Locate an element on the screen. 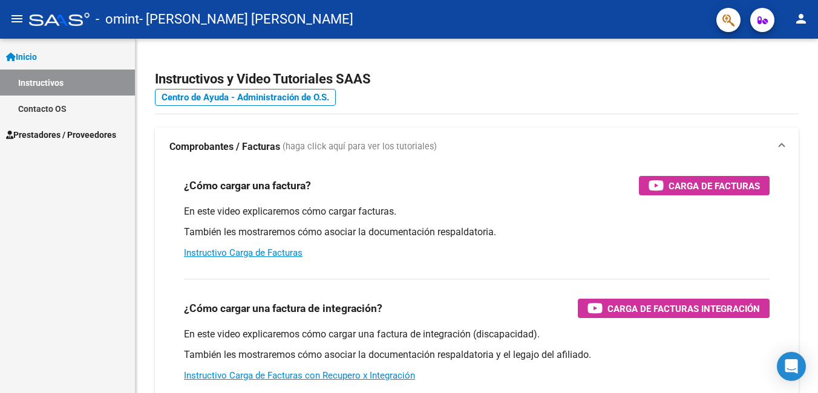 The image size is (818, 393). button: Carga de Facturas Integración is located at coordinates (674, 309).